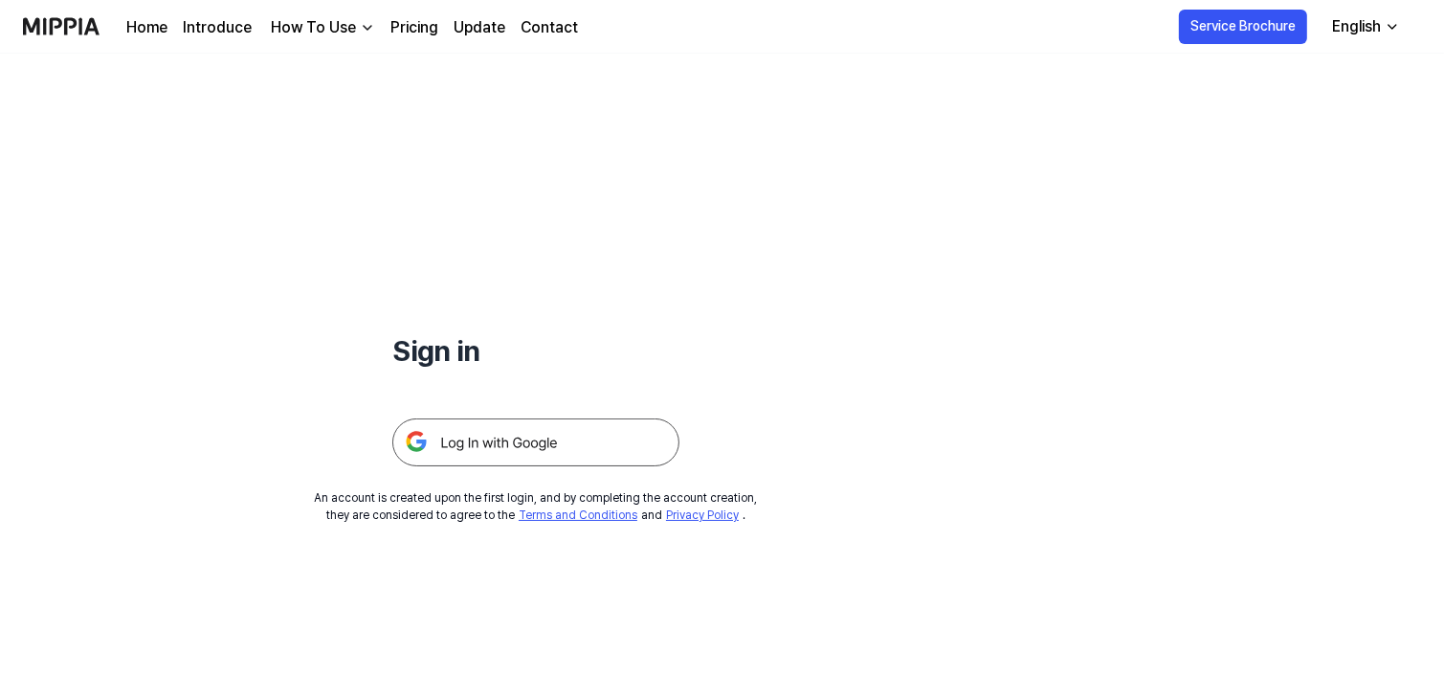  I want to click on img: 구글 로그인 버튼, so click(536, 442).